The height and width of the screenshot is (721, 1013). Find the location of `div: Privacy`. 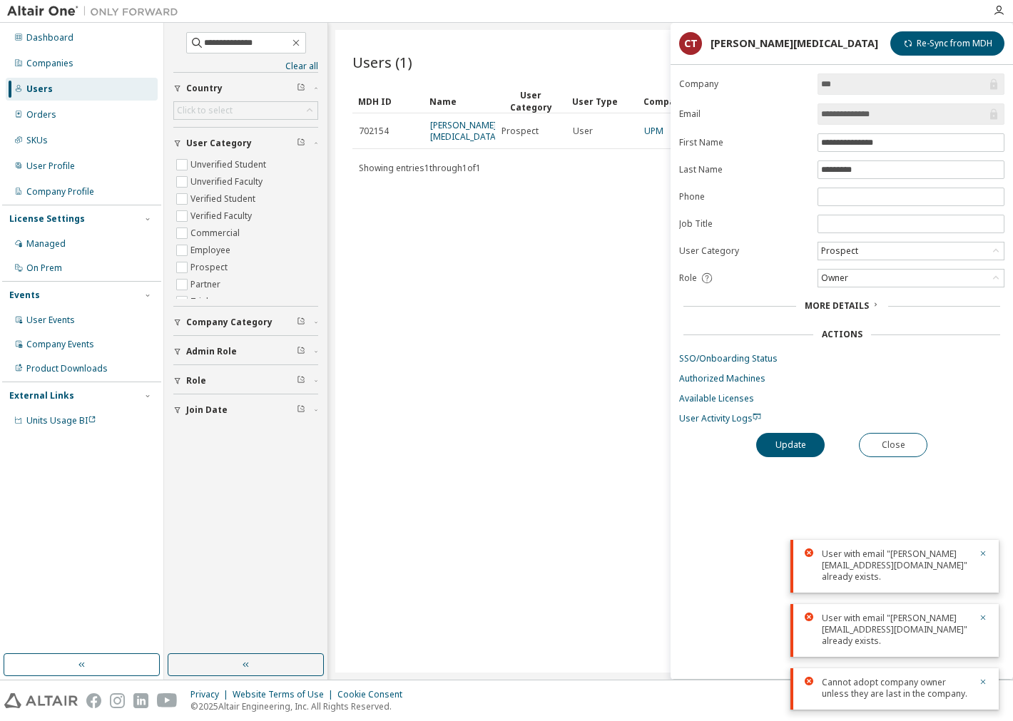

div: Privacy is located at coordinates (211, 695).